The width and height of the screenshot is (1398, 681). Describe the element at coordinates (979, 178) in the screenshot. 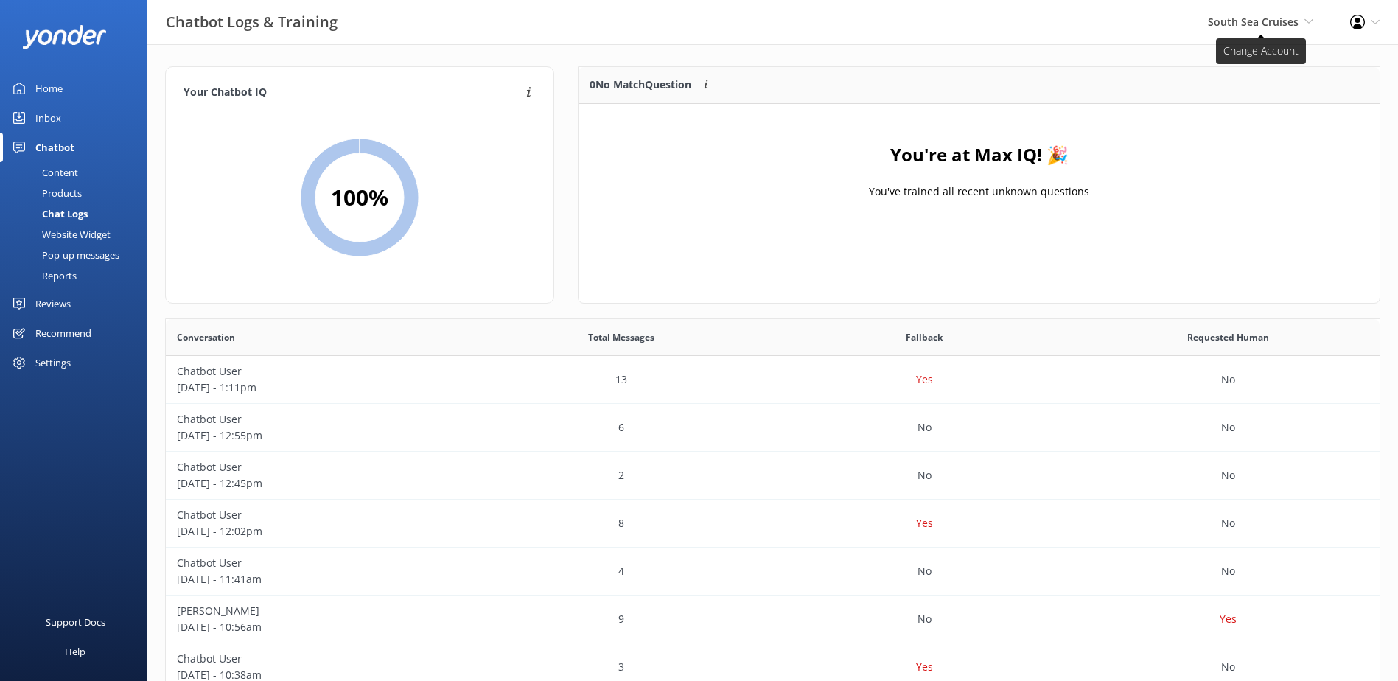

I see `div: grid` at that location.